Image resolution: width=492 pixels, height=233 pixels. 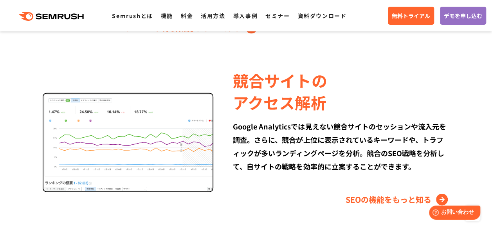 I want to click on a: SEOの機能をもっと知る, so click(x=398, y=199).